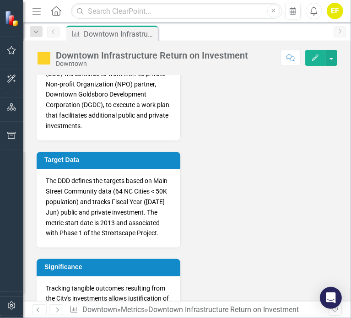  I want to click on input: Search ClearPoint..., so click(176, 11).